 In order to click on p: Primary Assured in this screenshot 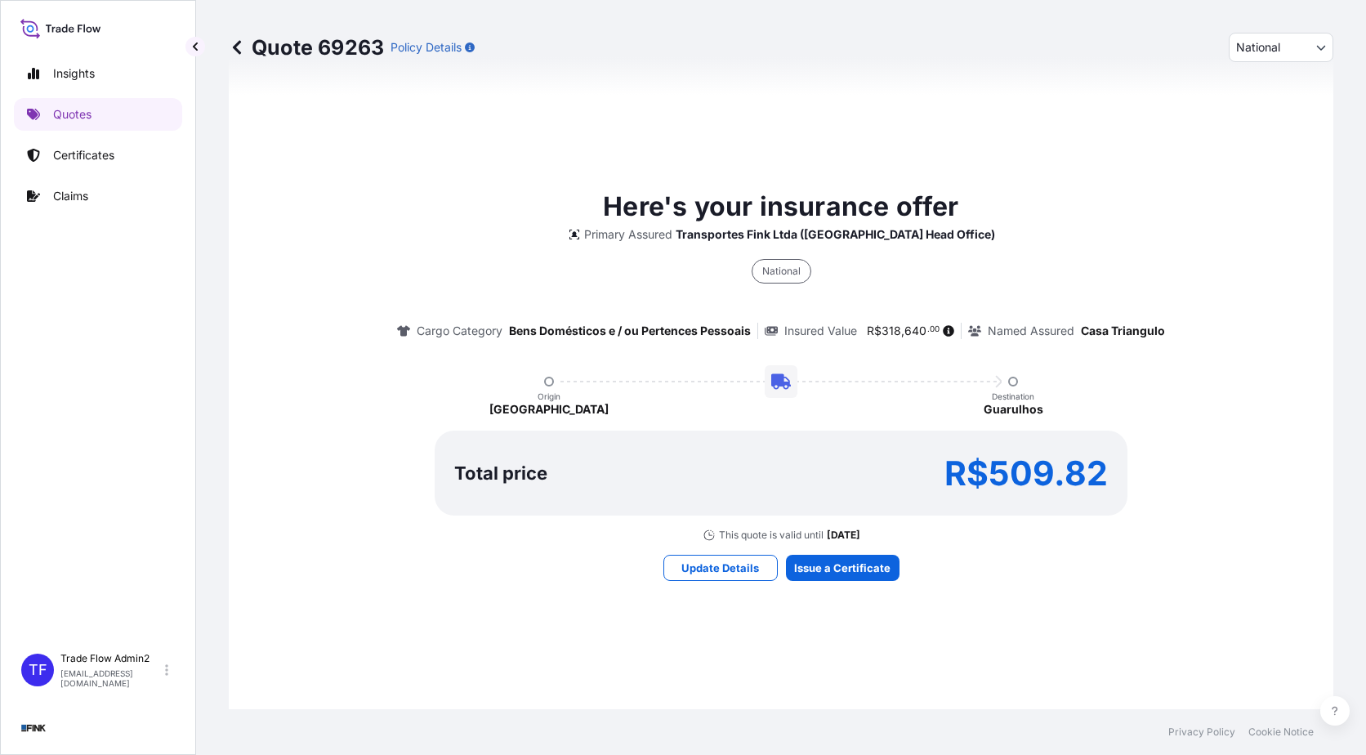, I will do `click(628, 234)`.